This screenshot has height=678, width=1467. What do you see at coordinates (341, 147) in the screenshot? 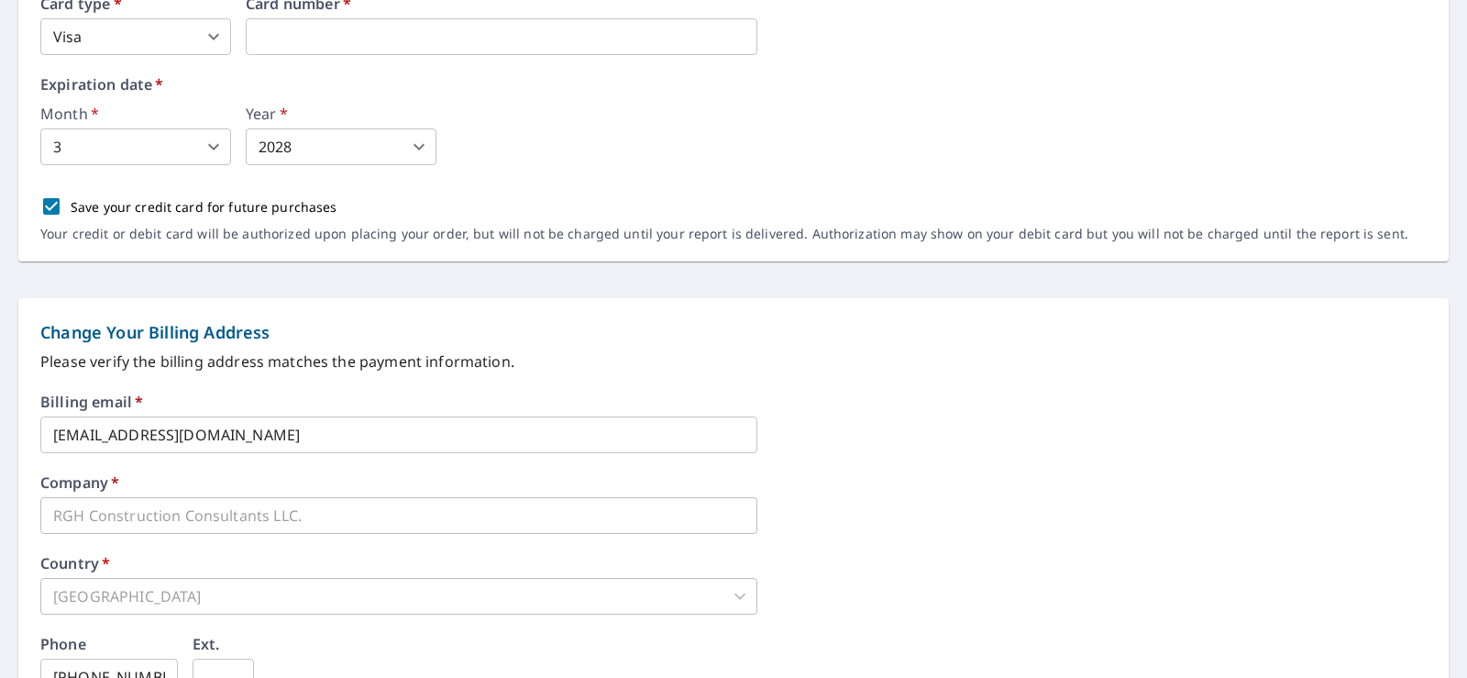
I see `div: 2028` at bounding box center [341, 147].